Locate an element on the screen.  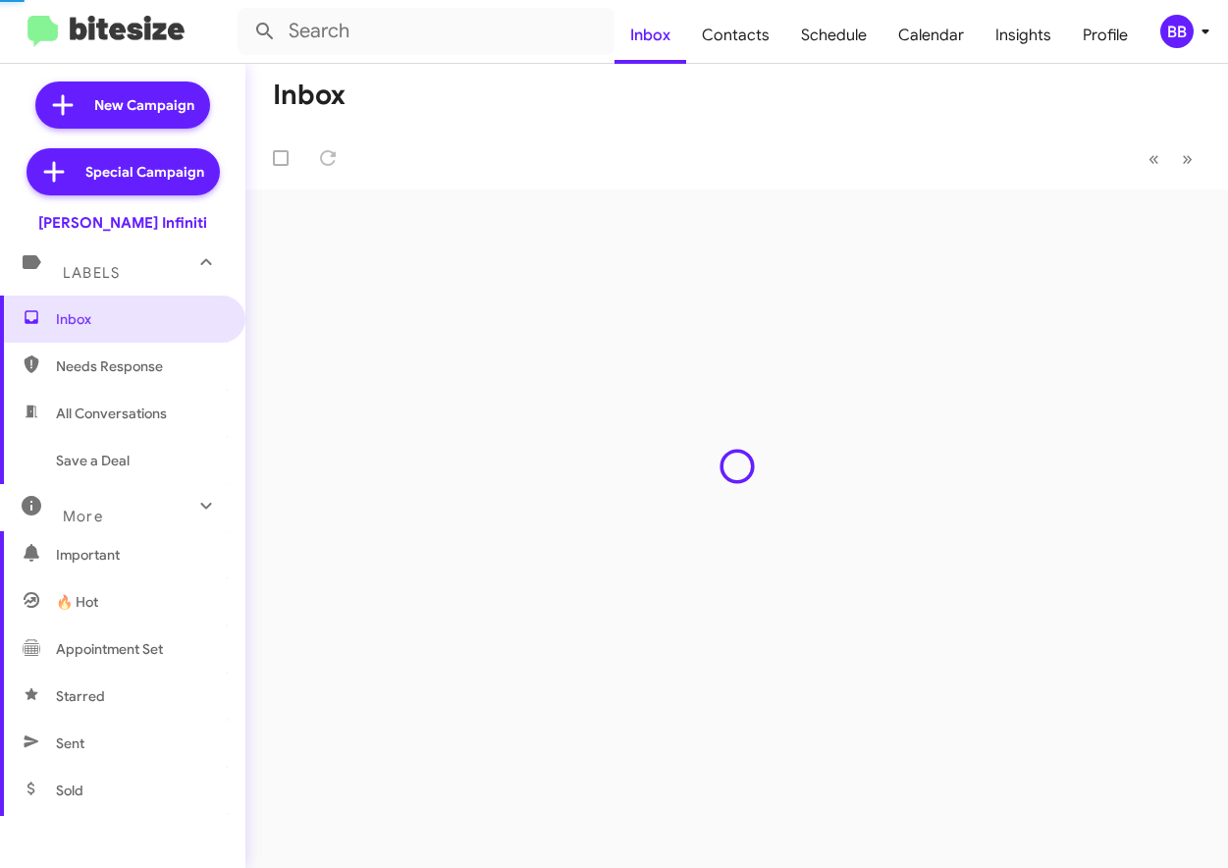
span: 🔥 Hot is located at coordinates (77, 602).